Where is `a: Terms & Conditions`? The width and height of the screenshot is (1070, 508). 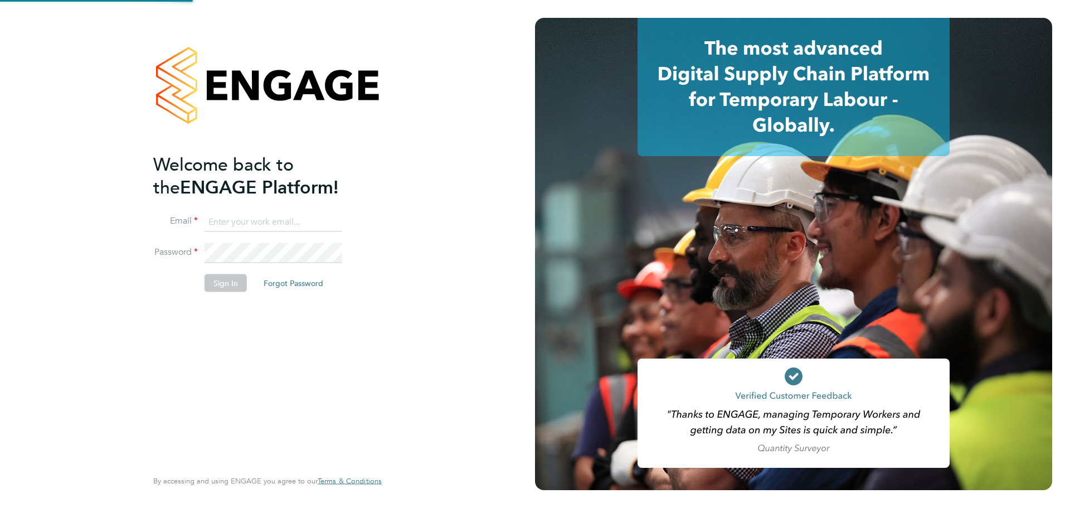 a: Terms & Conditions is located at coordinates (349, 481).